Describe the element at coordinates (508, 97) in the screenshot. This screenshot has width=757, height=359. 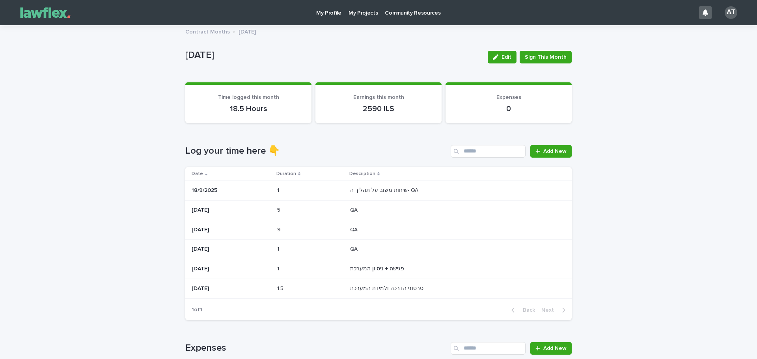
I see `span: Expenses` at that location.